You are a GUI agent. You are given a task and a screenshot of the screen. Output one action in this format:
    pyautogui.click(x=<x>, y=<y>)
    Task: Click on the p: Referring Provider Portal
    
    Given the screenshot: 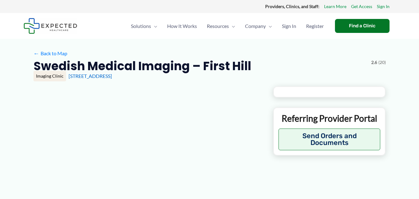 What is the action you would take?
    pyautogui.click(x=329, y=118)
    